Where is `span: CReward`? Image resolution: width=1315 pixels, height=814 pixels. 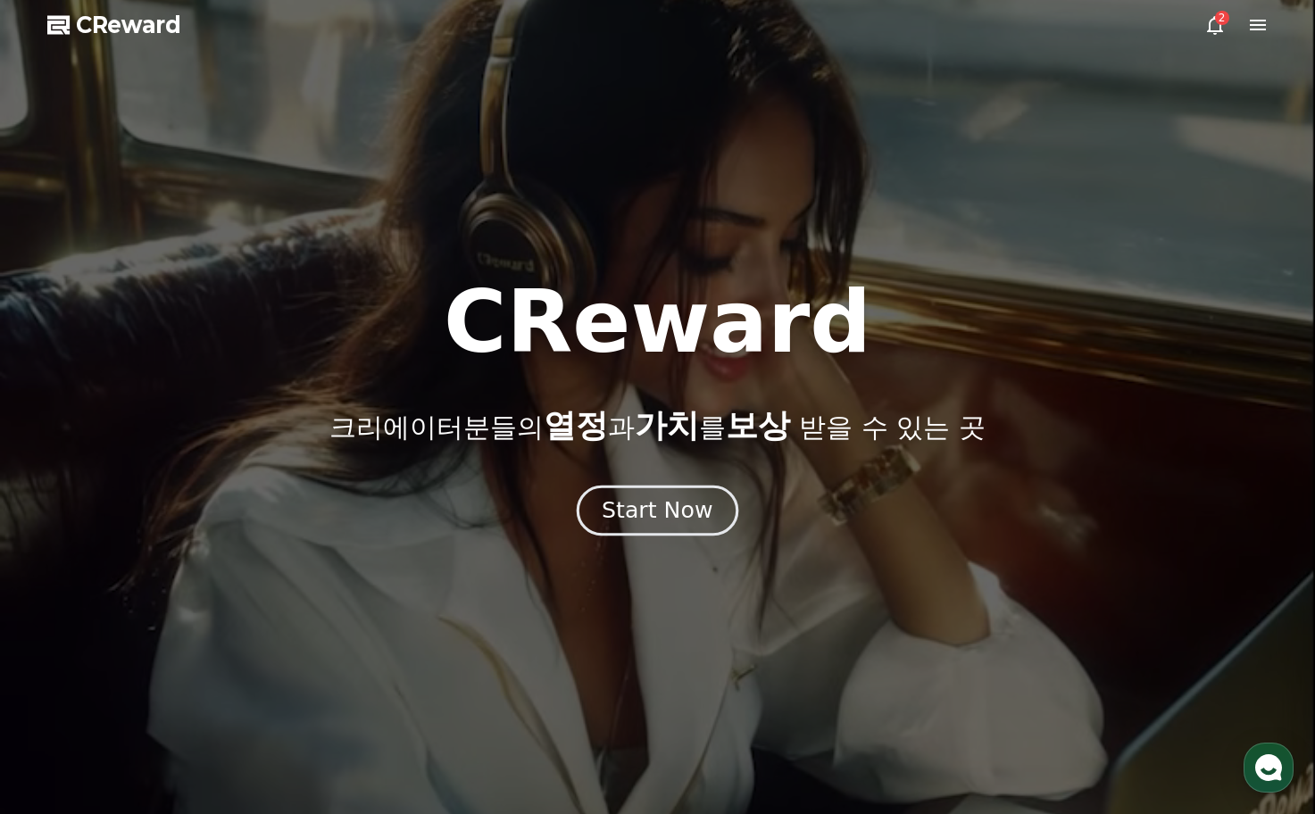 span: CReward is located at coordinates (129, 25).